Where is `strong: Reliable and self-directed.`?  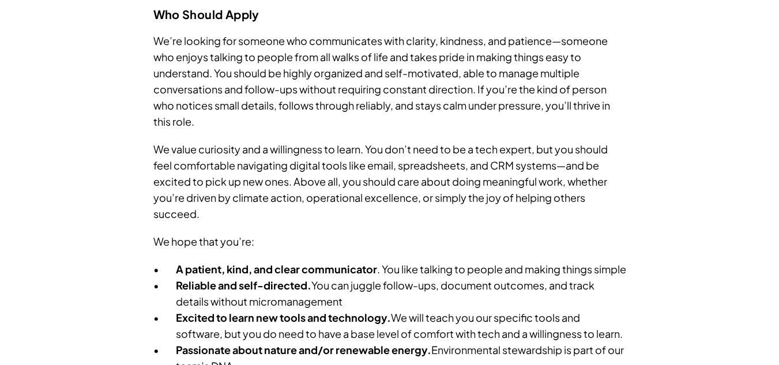
strong: Reliable and self-directed. is located at coordinates (243, 285).